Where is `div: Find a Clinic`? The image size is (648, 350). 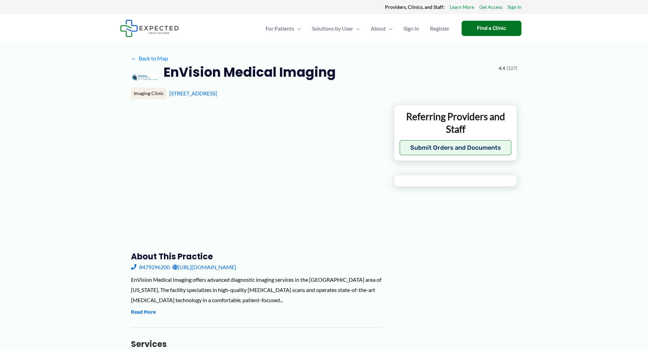 div: Find a Clinic is located at coordinates (491, 28).